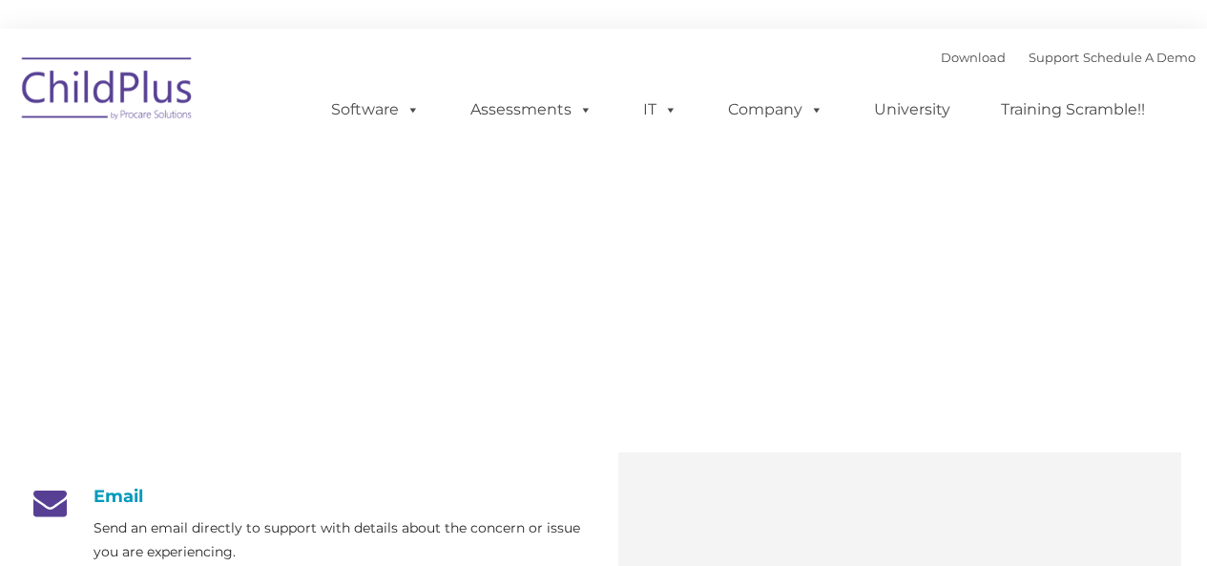  What do you see at coordinates (973, 57) in the screenshot?
I see `a: Download` at bounding box center [973, 57].